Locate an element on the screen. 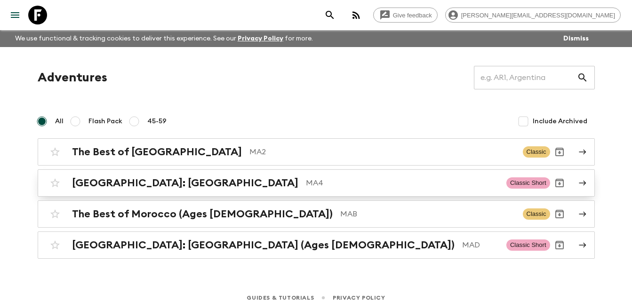  h1: Adventures is located at coordinates (72, 78).